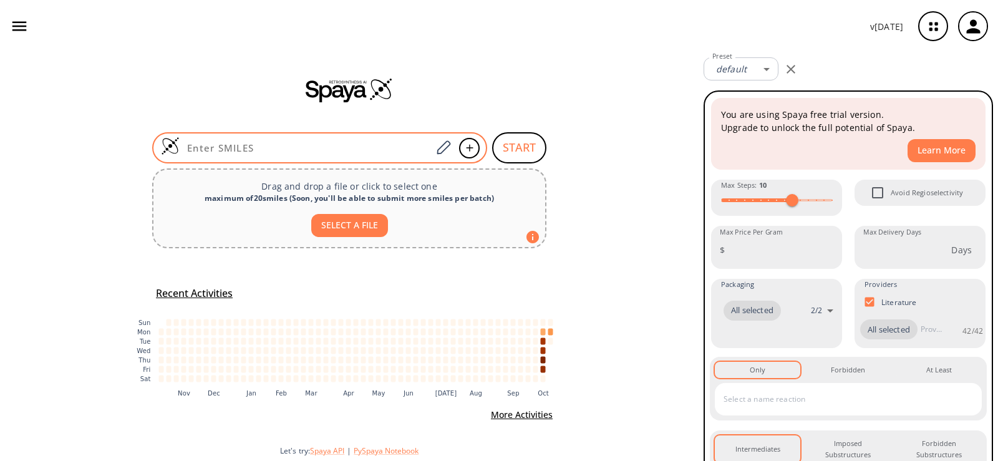 The height and width of the screenshot is (461, 998). Describe the element at coordinates (931, 329) in the screenshot. I see `input: Provider name` at that location.